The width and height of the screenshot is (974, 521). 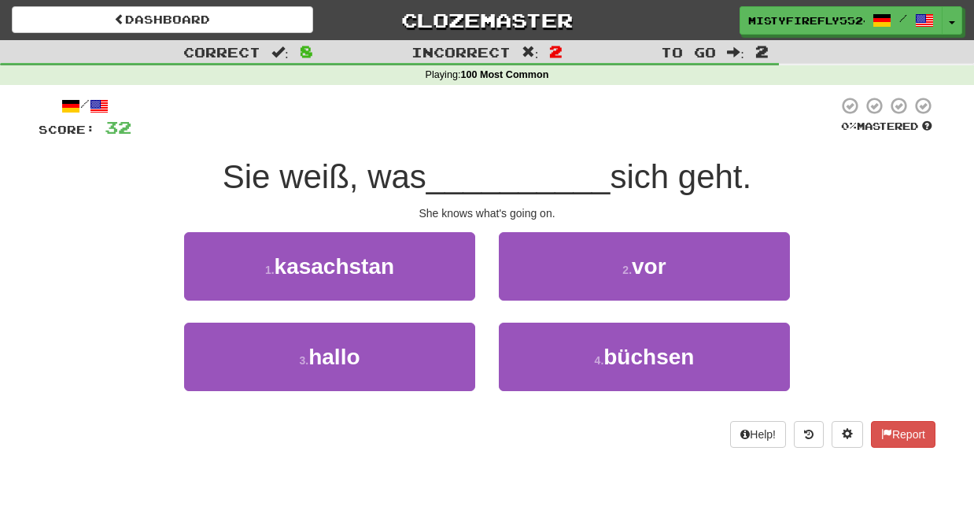 What do you see at coordinates (903, 434) in the screenshot?
I see `button: Report` at bounding box center [903, 434].